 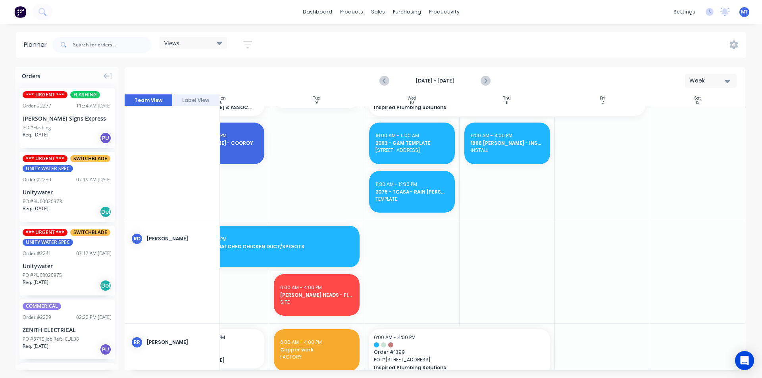 What do you see at coordinates (451, 368) in the screenshot?
I see `span: Inspired Plumbing Solutions` at bounding box center [451, 368].